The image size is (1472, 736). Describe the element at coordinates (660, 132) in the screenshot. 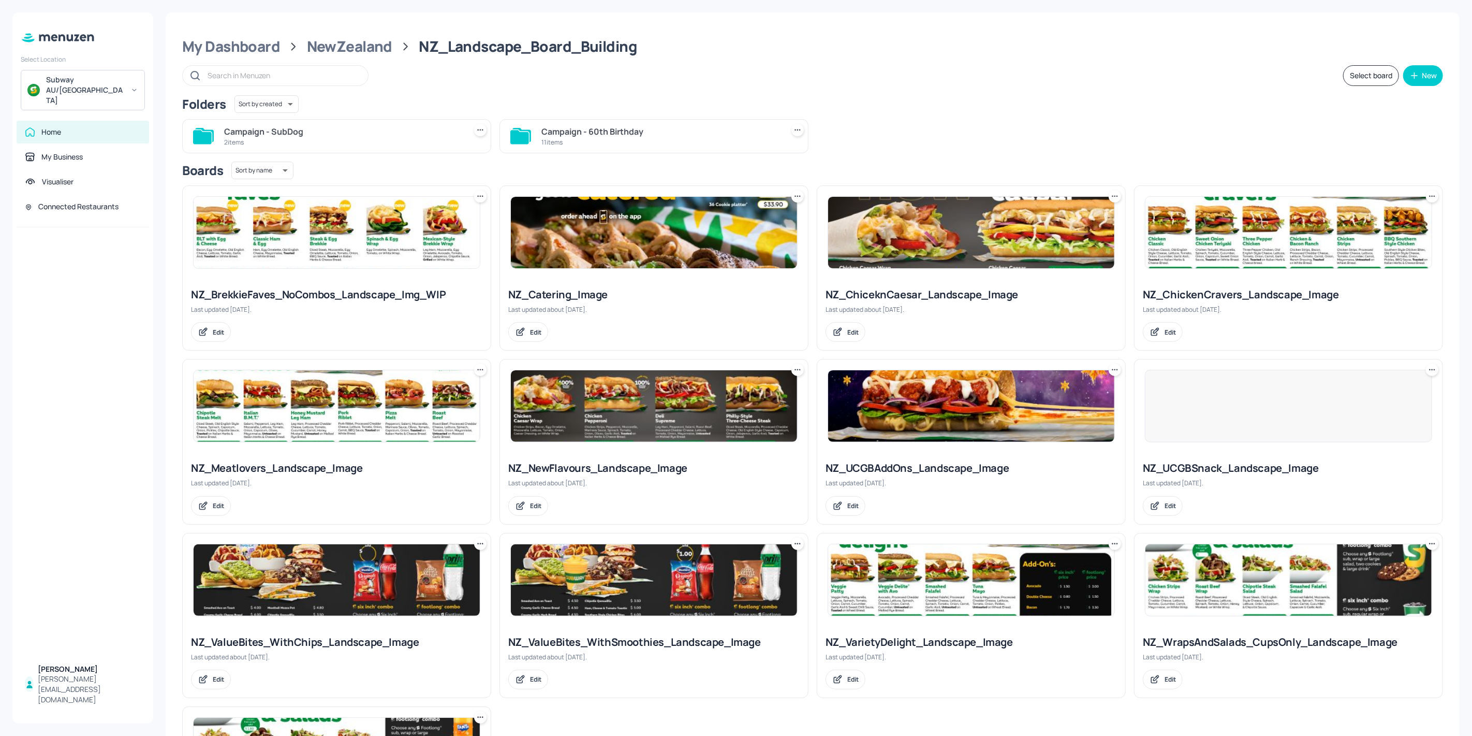

I see `div: Campaign - 60th Birthday` at that location.